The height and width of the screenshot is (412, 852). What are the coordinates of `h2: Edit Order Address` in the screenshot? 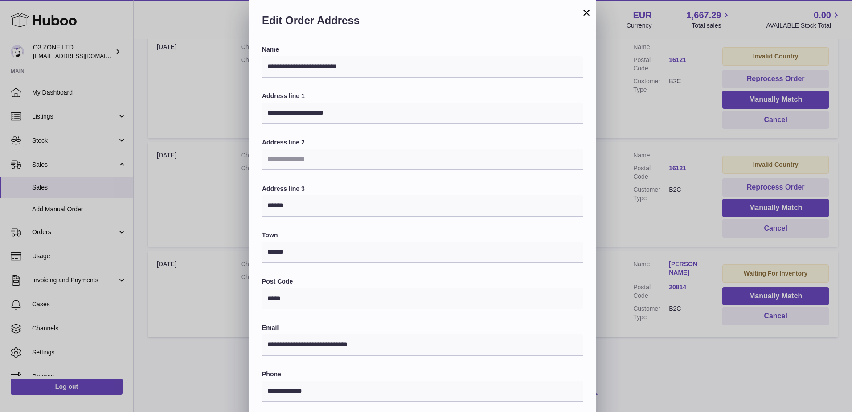 It's located at (422, 23).